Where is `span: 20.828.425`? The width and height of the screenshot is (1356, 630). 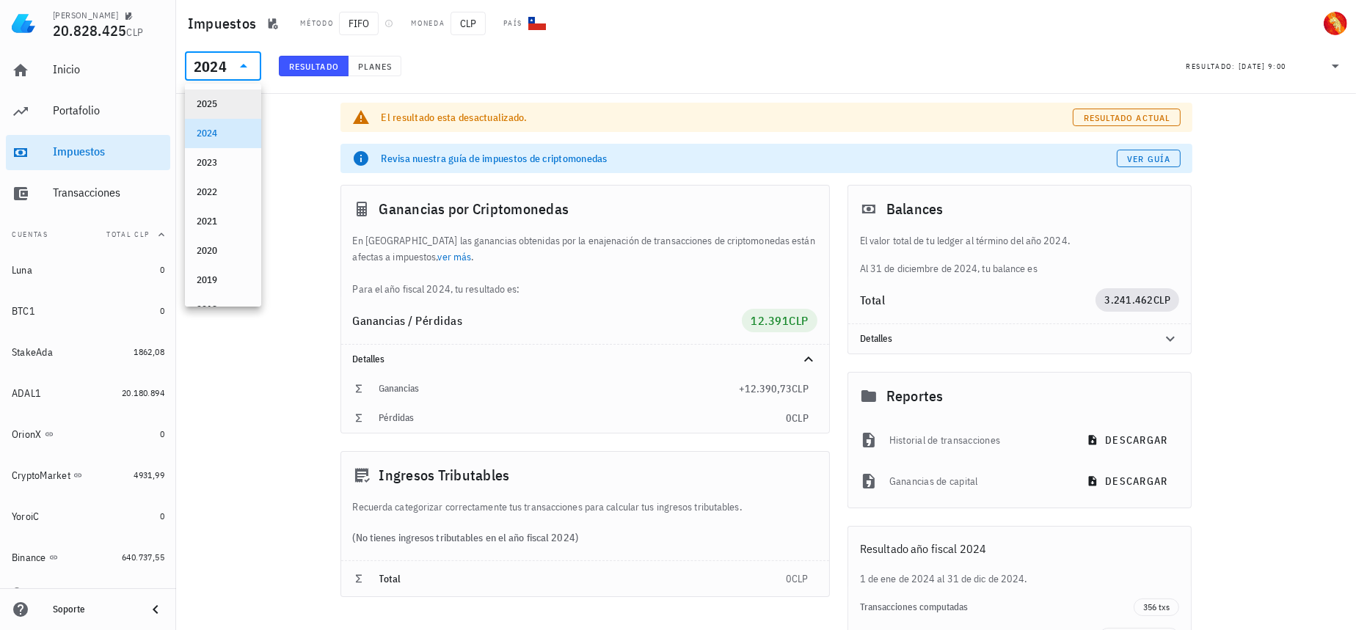
span: 20.828.425 is located at coordinates (90, 30).